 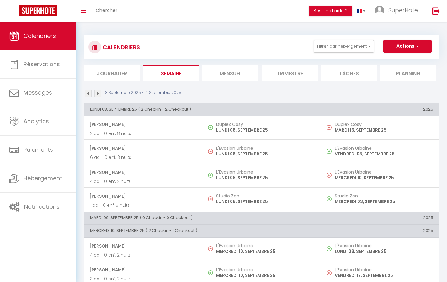 What do you see at coordinates (39, 36) in the screenshot?
I see `span: Calendriers` at bounding box center [39, 36].